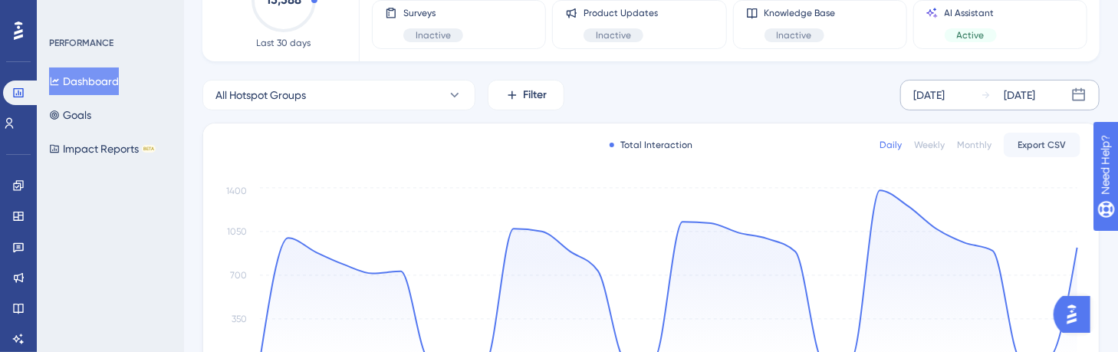 Image resolution: width=1118 pixels, height=352 pixels. Describe the element at coordinates (237, 232) in the screenshot. I see `tspan: 1050` at that location.